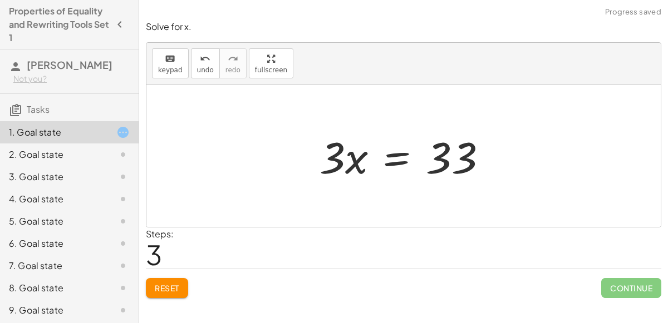 The width and height of the screenshot is (668, 323). Describe the element at coordinates (170, 59) in the screenshot. I see `i: keyboard` at that location.